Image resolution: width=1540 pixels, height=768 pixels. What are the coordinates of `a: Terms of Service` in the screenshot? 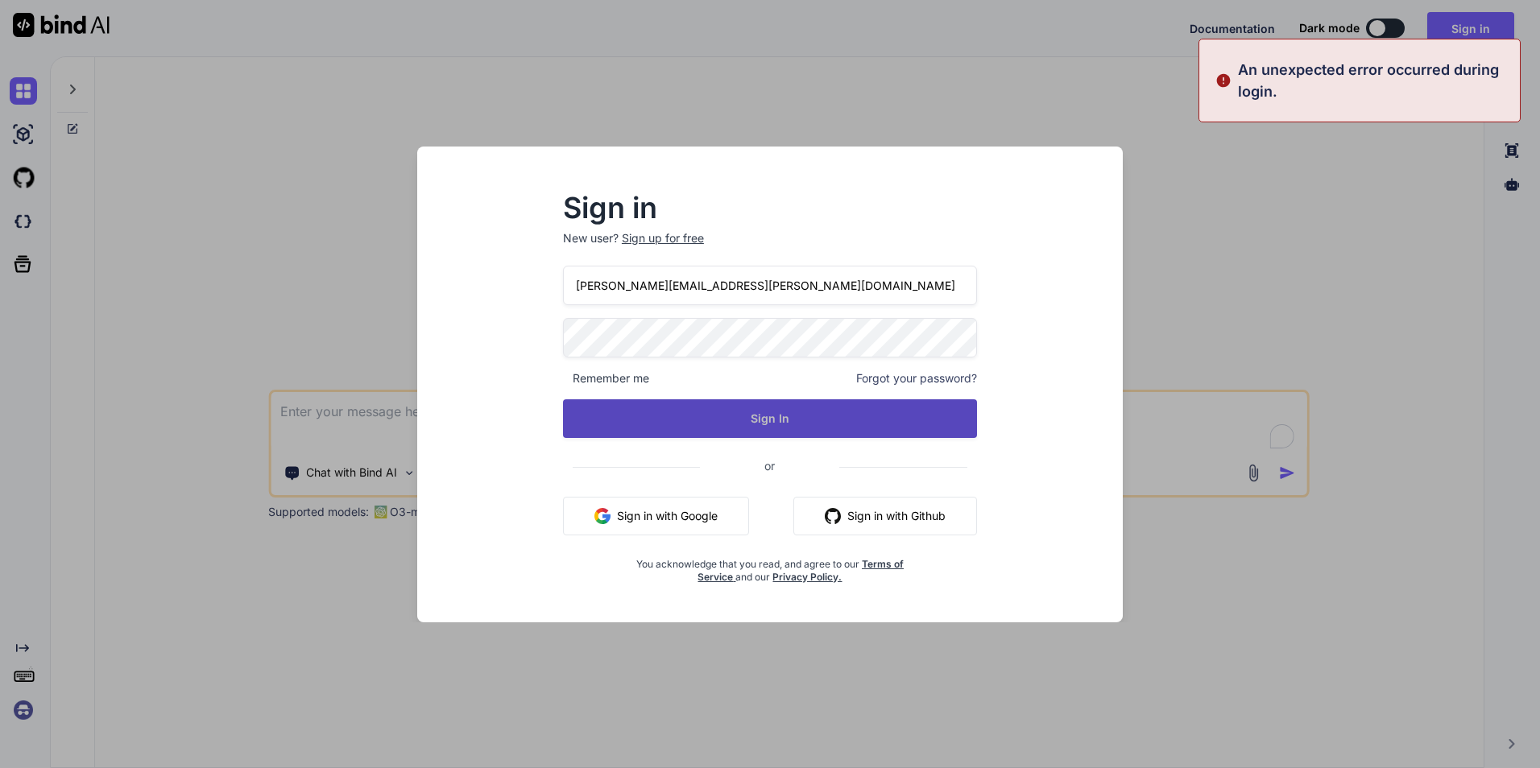 It's located at (801, 570).